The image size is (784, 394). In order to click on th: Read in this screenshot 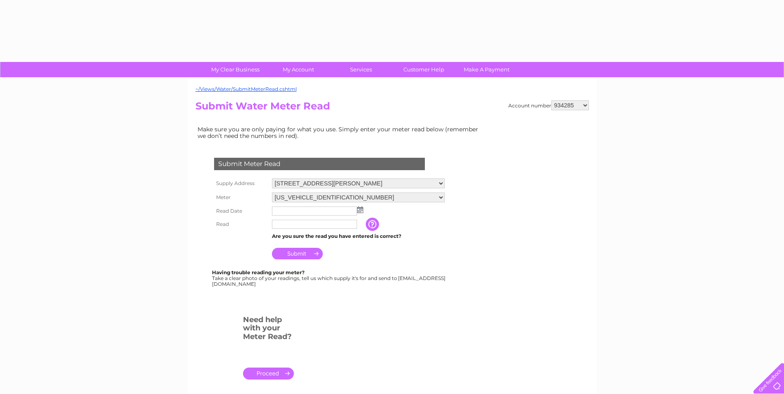, I will do `click(241, 224)`.